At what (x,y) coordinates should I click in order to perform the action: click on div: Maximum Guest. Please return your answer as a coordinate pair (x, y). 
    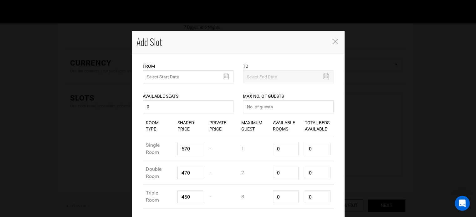
    Looking at the image, I should click on (254, 126).